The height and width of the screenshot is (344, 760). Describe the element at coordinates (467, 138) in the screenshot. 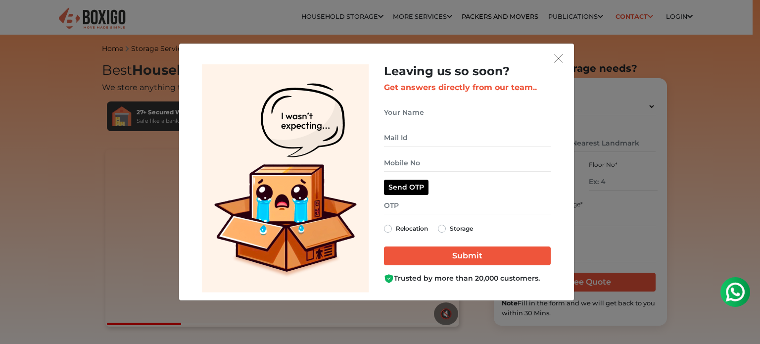

I see `input: Mail Id` at that location.